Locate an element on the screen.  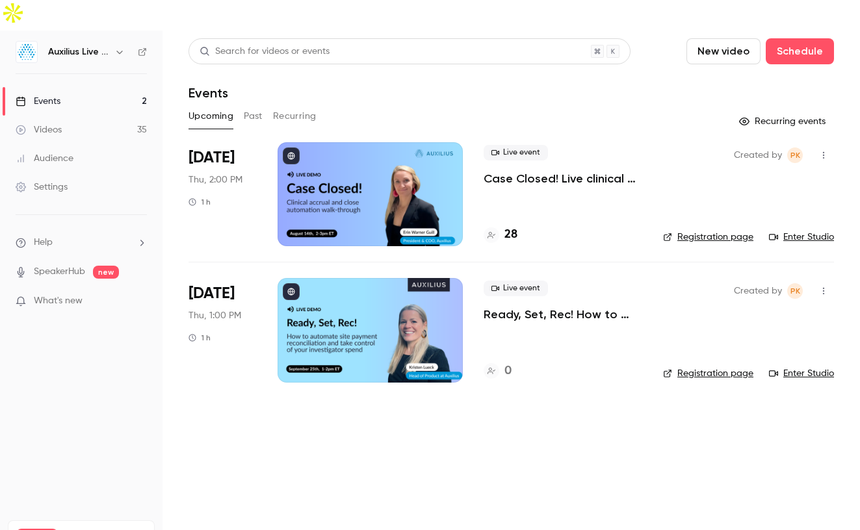
button: New video is located at coordinates (723, 51).